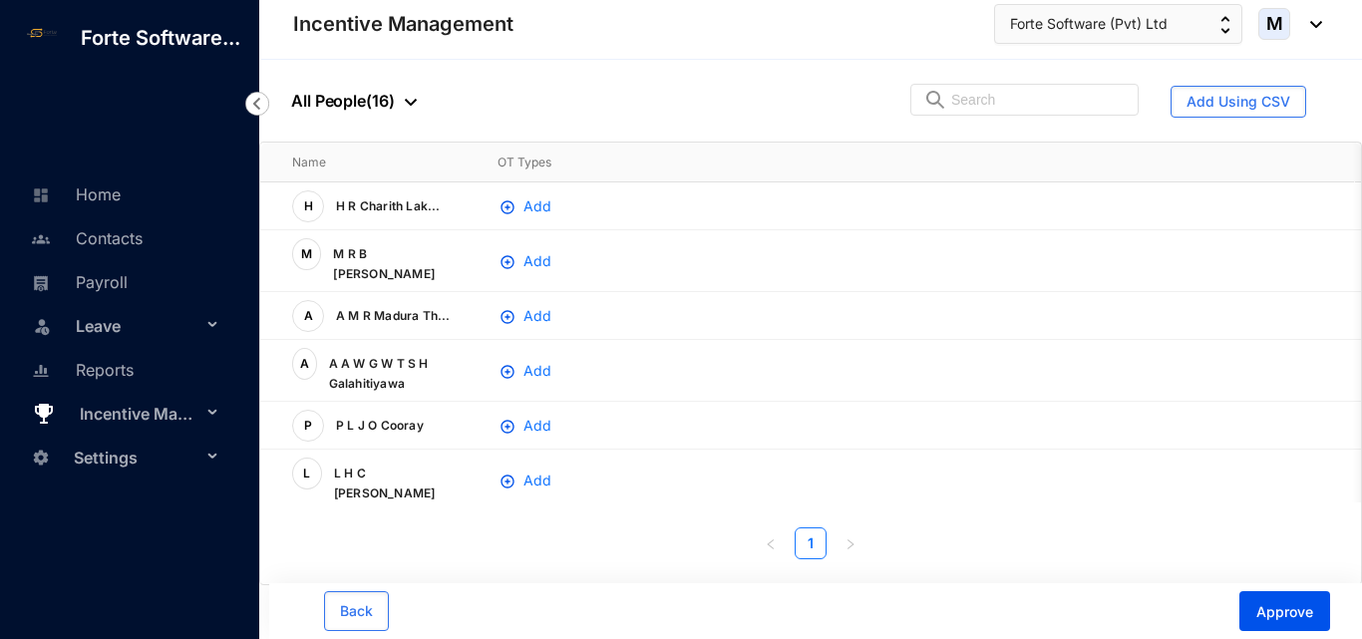 This screenshot has width=1362, height=639. What do you see at coordinates (41, 458) in the screenshot?
I see `img: settings-unselected.1febfda315e6e19643a1.svg` at bounding box center [41, 458].